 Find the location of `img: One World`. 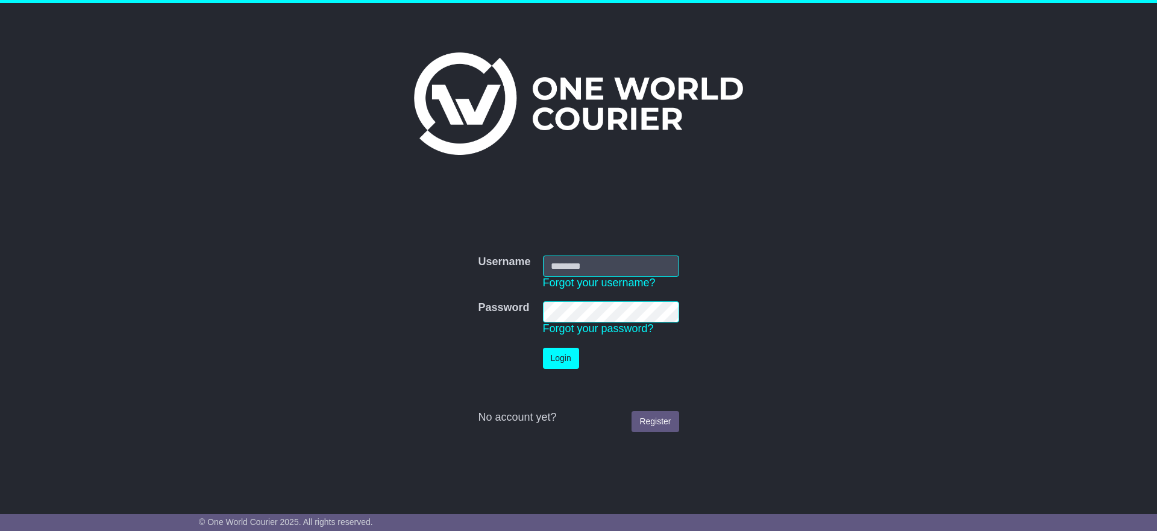

img: One World is located at coordinates (578, 104).